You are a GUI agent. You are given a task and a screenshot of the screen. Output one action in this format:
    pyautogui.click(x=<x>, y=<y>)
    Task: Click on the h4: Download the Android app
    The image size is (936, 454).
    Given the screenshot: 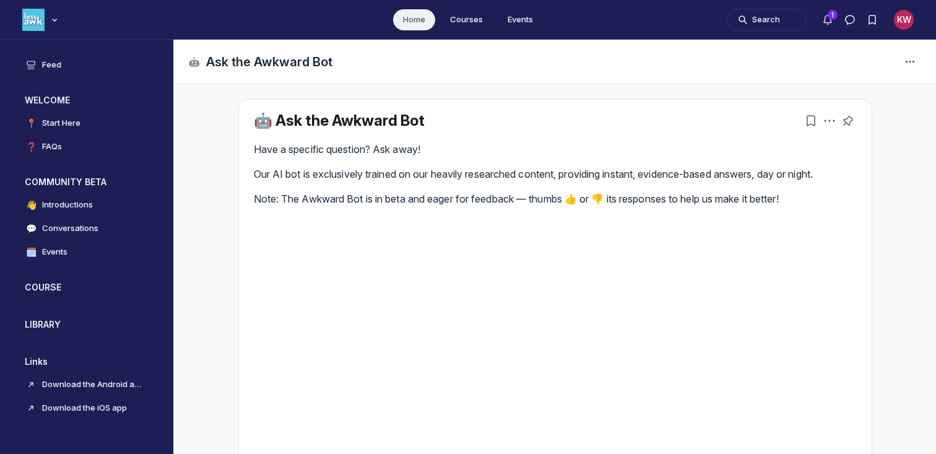 What is the action you would take?
    pyautogui.click(x=93, y=384)
    